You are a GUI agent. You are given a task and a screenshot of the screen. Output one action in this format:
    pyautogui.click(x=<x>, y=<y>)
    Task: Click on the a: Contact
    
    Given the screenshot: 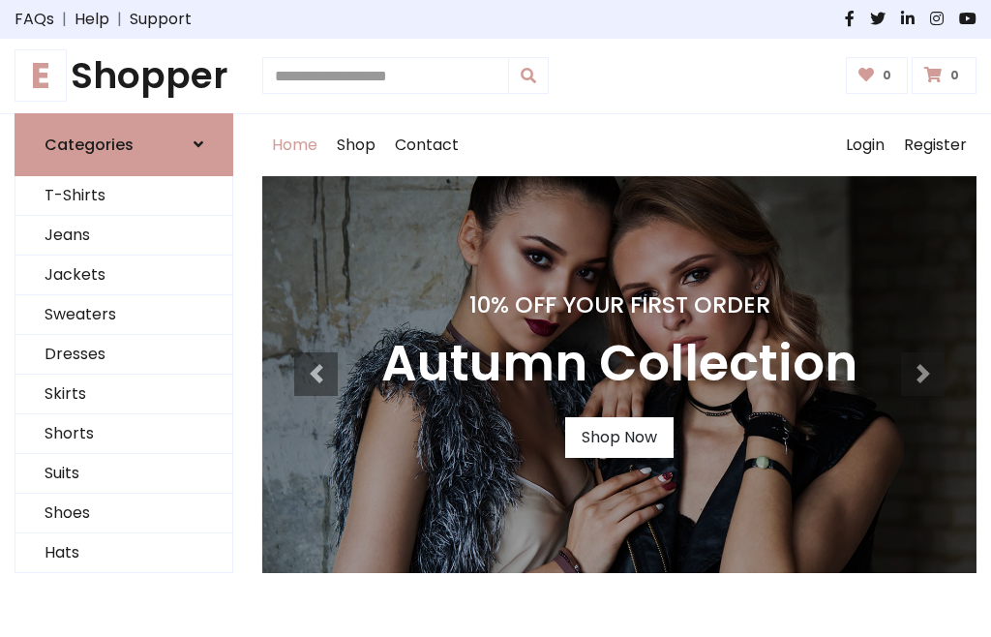 What is the action you would take?
    pyautogui.click(x=427, y=145)
    